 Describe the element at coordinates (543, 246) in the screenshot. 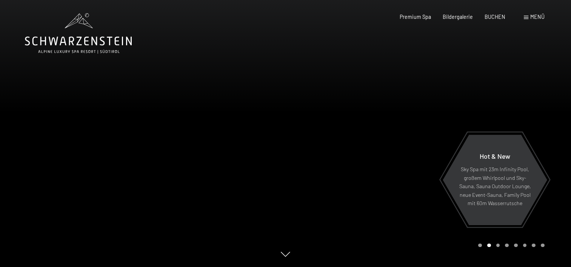

I see `div: Carousel Page 8` at that location.